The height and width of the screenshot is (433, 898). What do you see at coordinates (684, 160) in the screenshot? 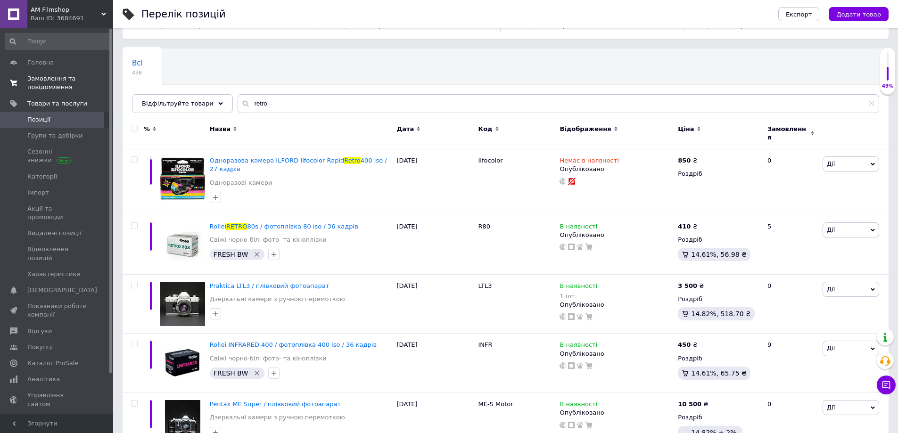
I see `b: 850` at bounding box center [684, 160].